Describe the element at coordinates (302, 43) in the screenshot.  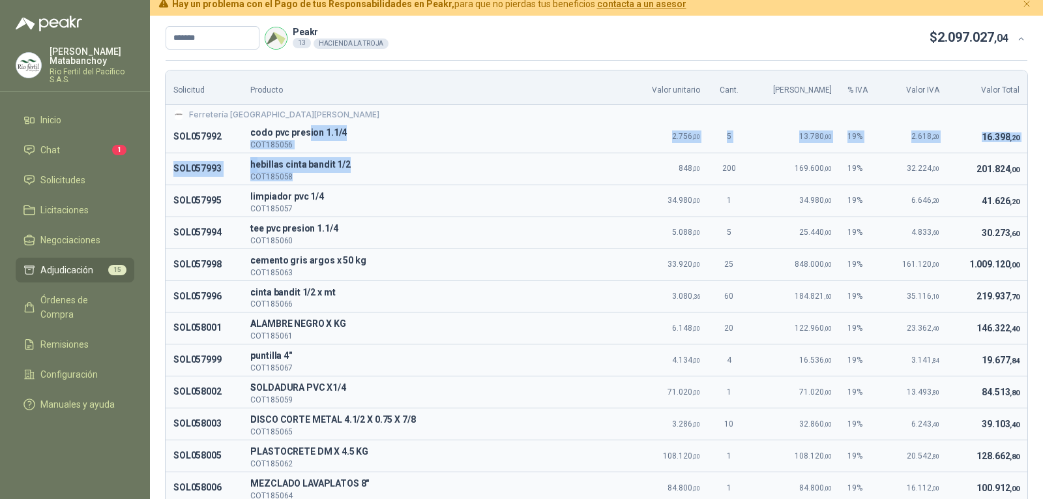
I see `div: 13` at that location.